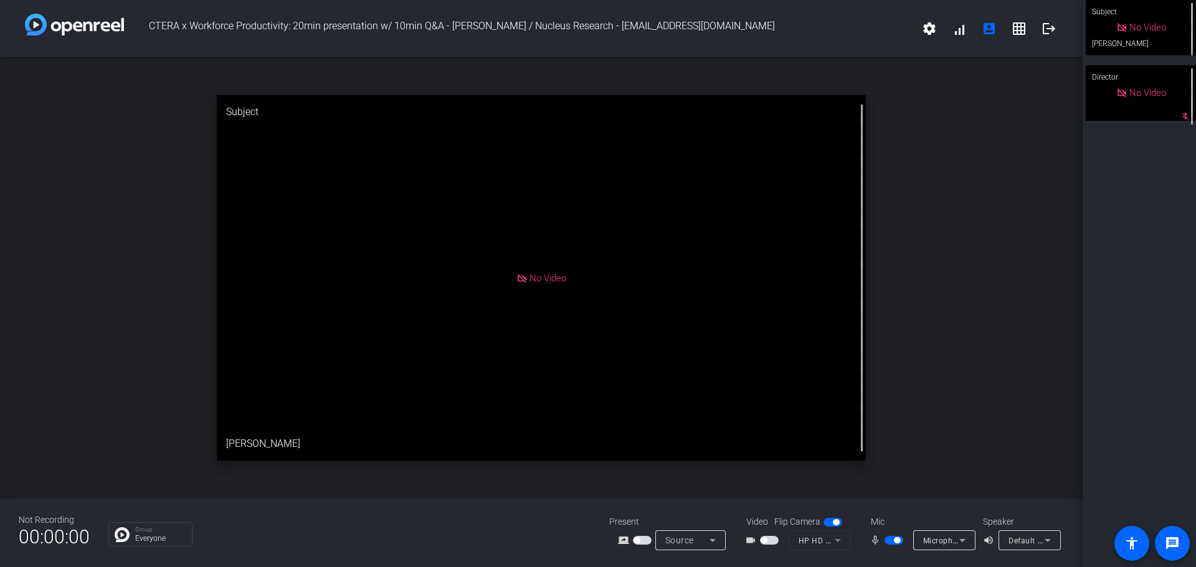 Image resolution: width=1196 pixels, height=567 pixels. What do you see at coordinates (797, 522) in the screenshot?
I see `span: Flip Camera` at bounding box center [797, 522].